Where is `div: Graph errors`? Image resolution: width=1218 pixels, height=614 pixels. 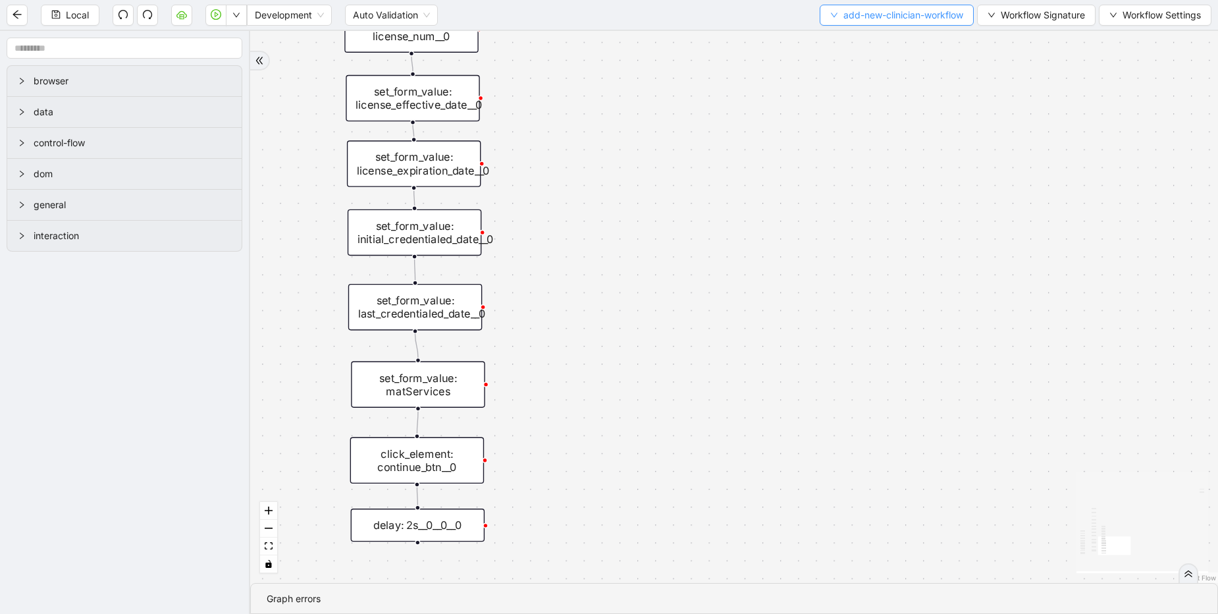 div: Graph errors is located at coordinates (734, 598).